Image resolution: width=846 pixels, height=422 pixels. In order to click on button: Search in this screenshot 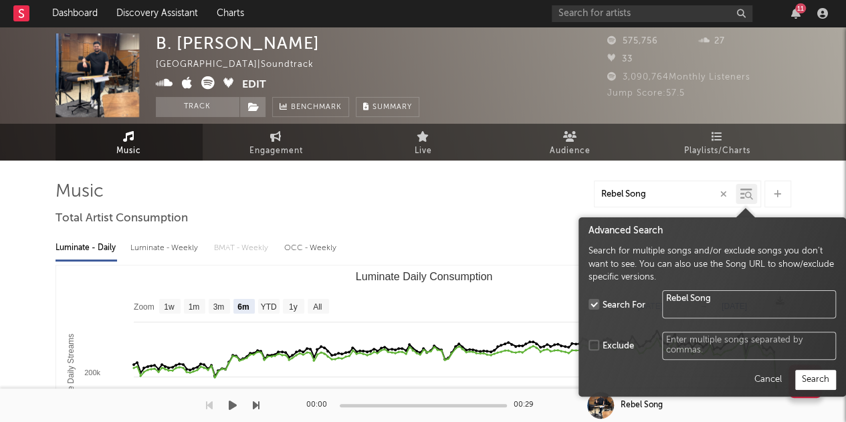, I will do `click(816, 380)`.